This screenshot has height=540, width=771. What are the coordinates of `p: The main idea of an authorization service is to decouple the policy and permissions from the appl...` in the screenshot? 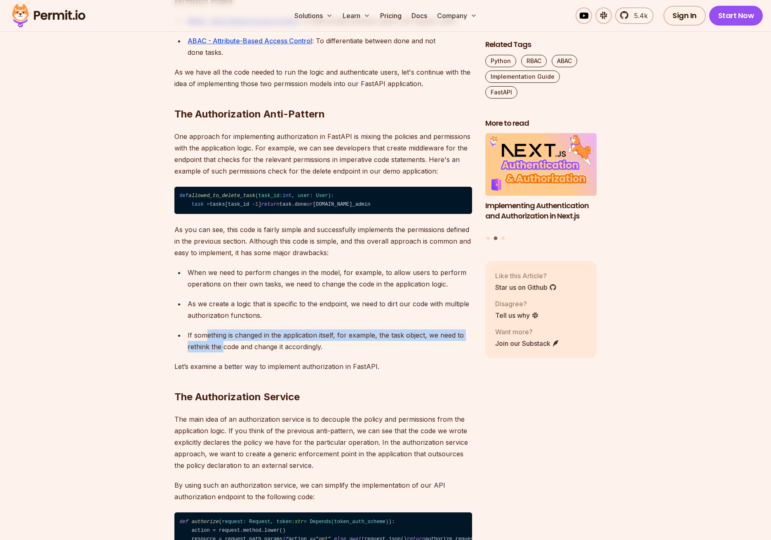 It's located at (323, 442).